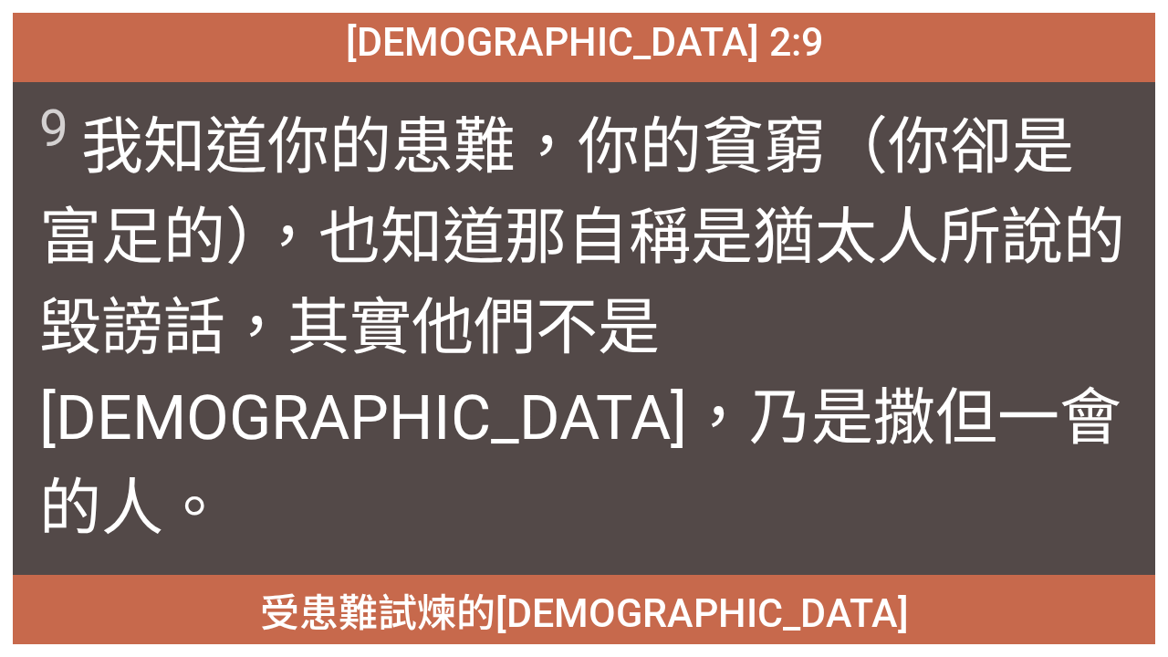 This screenshot has width=1168, height=657. What do you see at coordinates (582, 372) in the screenshot?
I see `wg3004: 是` at bounding box center [582, 372].